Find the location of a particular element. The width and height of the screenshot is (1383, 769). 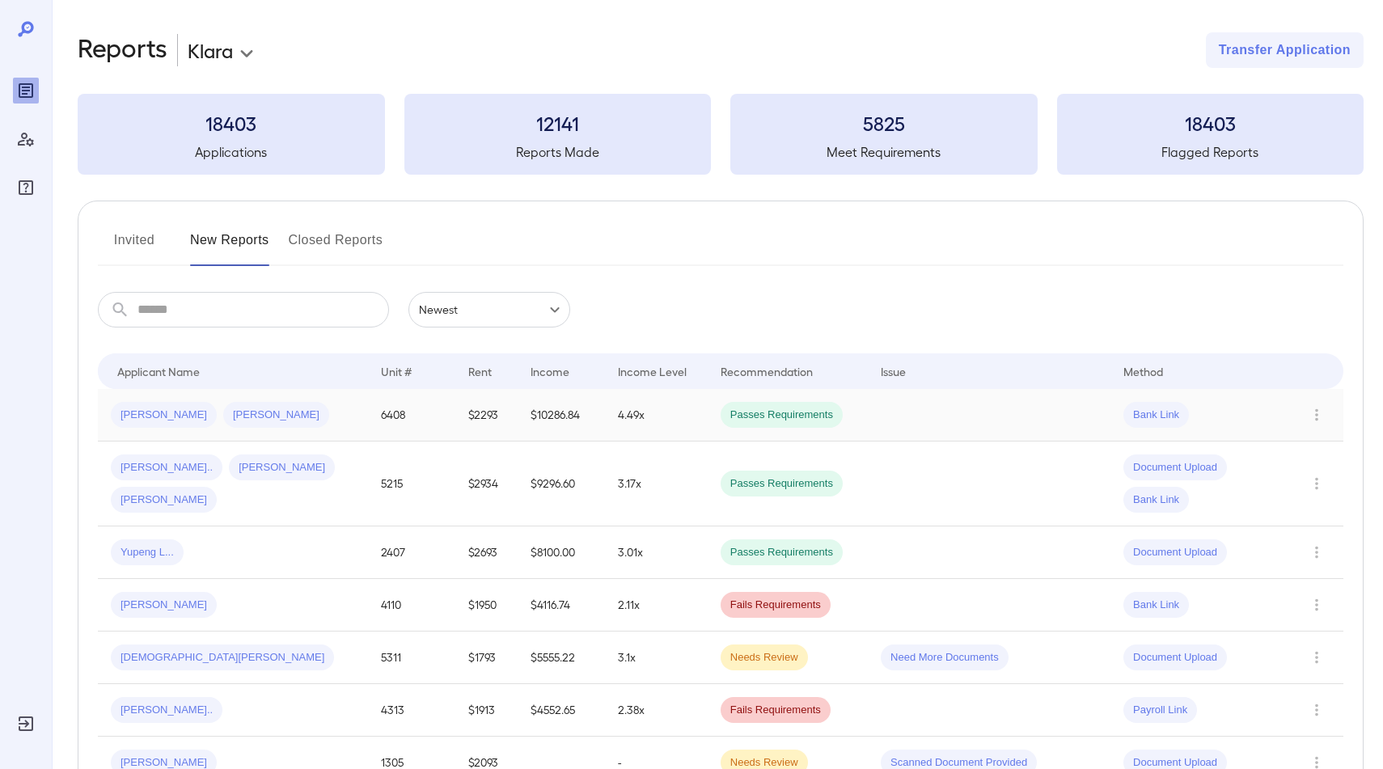

div: Unit # is located at coordinates (396, 371).